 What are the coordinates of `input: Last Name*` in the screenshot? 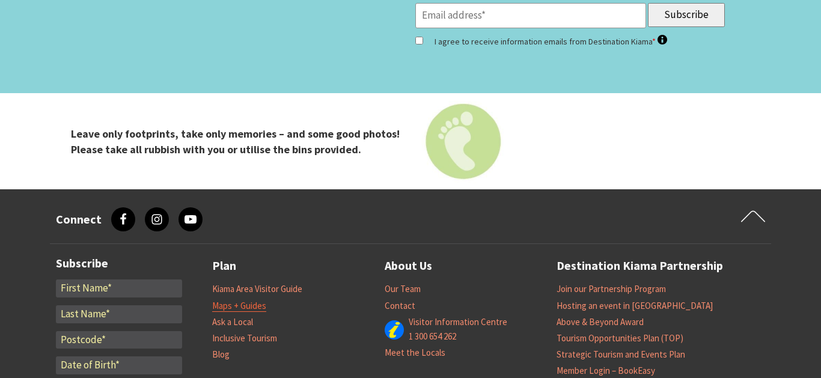 It's located at (119, 314).